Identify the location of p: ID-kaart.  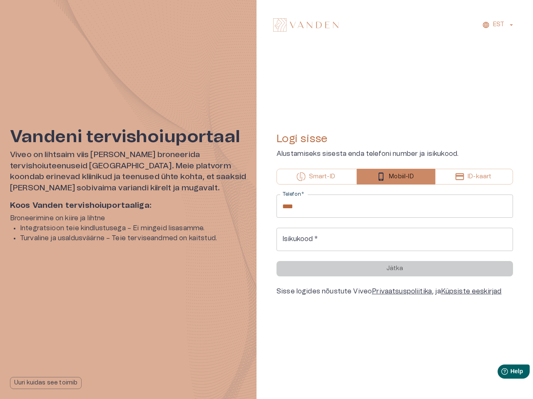
(479, 177).